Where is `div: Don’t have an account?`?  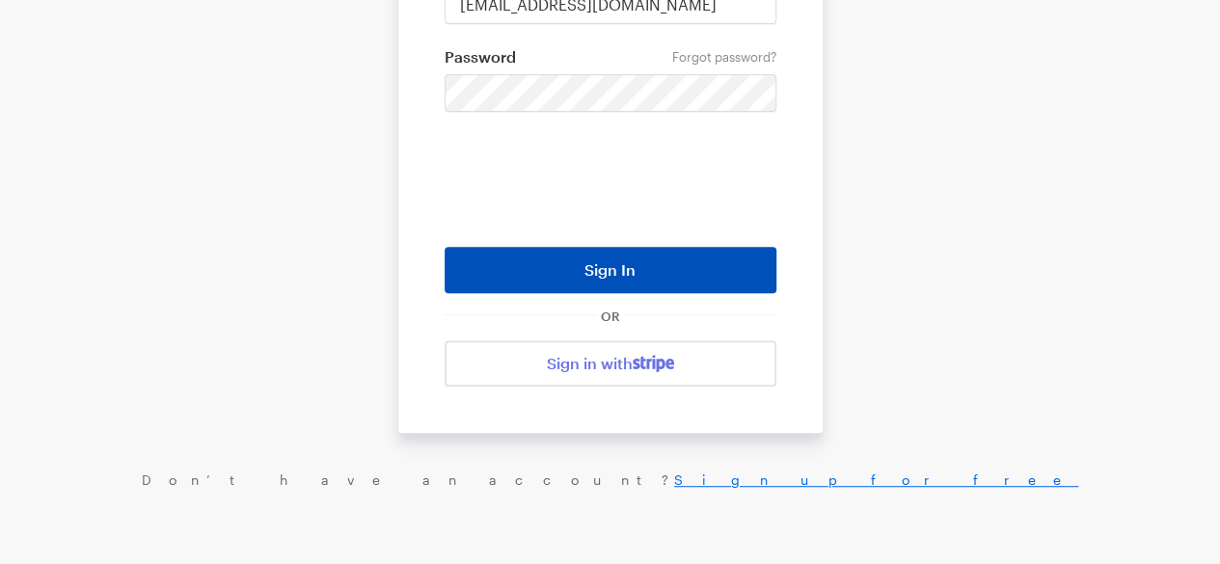
div: Don’t have an account? is located at coordinates (610, 480).